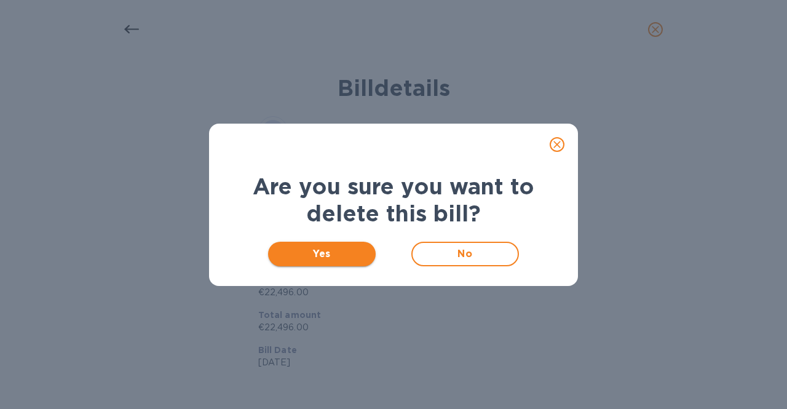 The image size is (787, 409). What do you see at coordinates (322, 254) in the screenshot?
I see `button: Yes` at bounding box center [322, 254].